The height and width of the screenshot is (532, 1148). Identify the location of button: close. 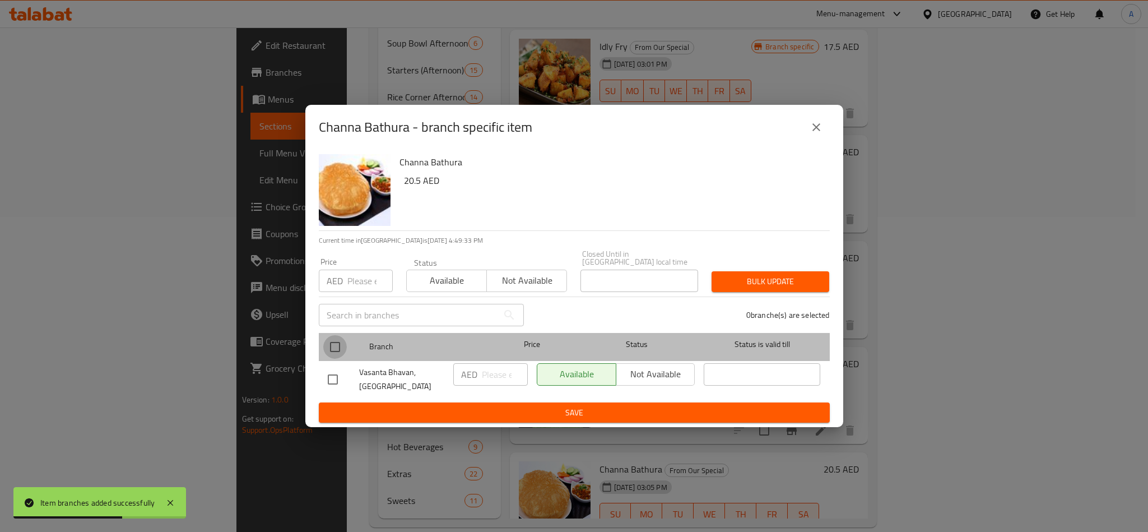
(817, 127).